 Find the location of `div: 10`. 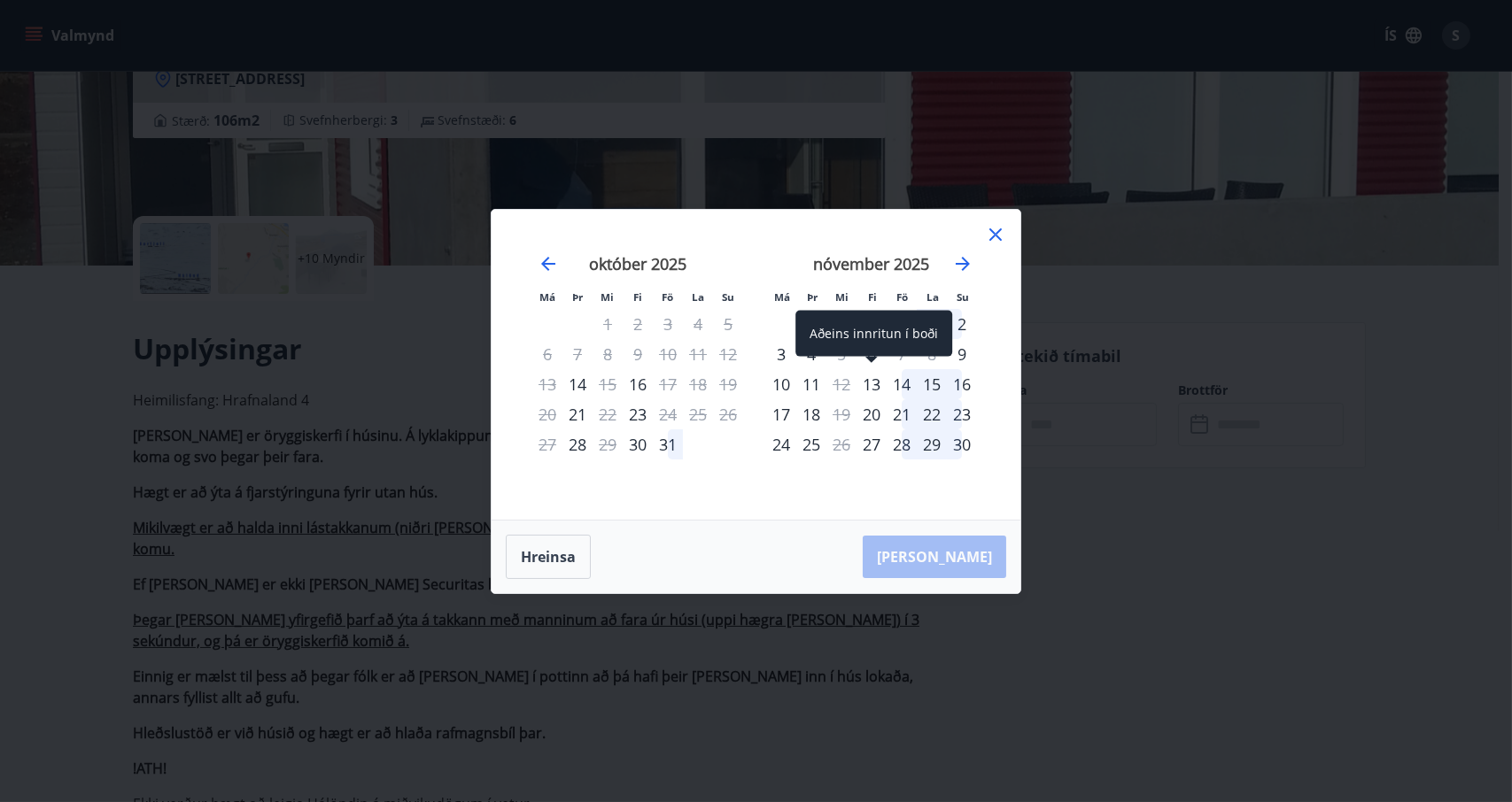

div: 10 is located at coordinates (781, 385).